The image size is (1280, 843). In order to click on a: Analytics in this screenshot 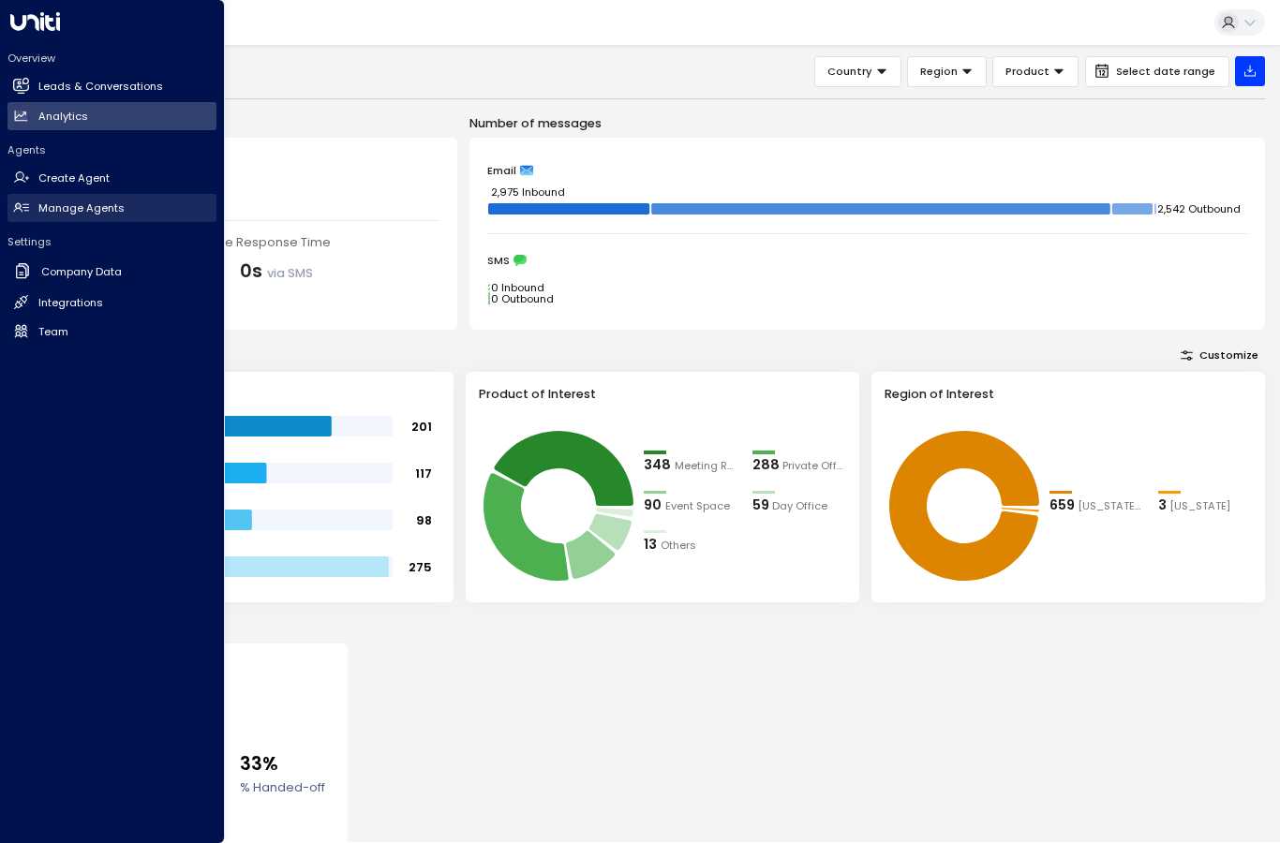, I will do `click(112, 116)`.